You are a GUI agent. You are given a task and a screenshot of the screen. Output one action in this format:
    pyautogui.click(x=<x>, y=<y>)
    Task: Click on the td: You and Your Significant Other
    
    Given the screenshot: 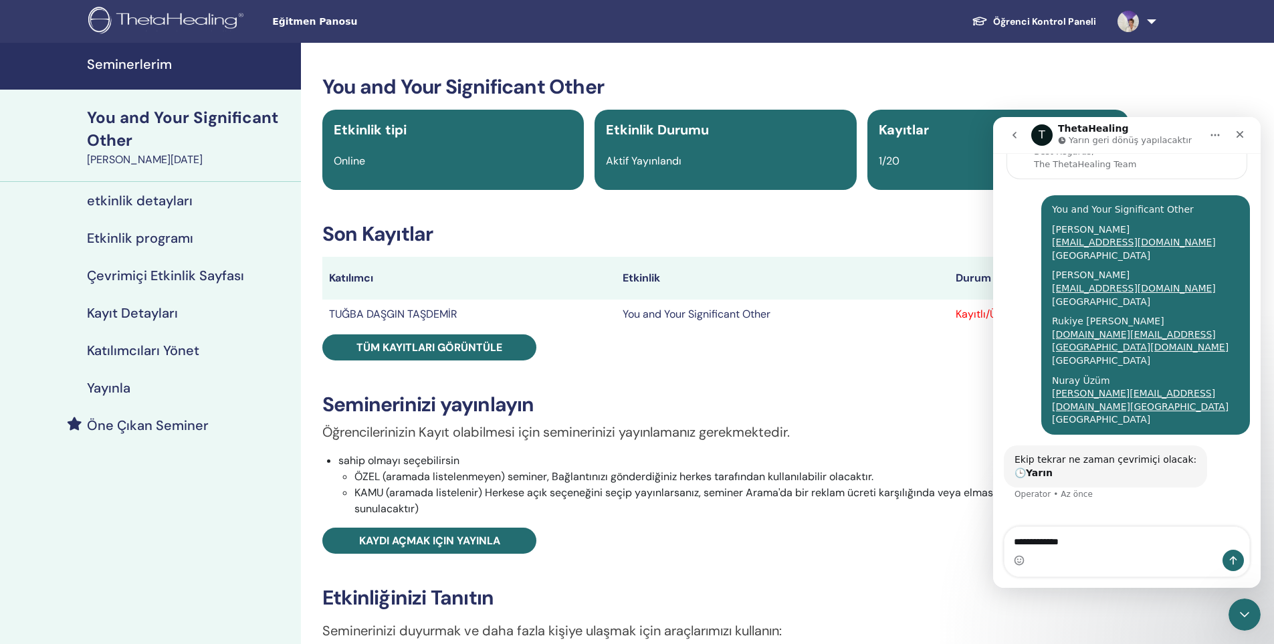 What is the action you would take?
    pyautogui.click(x=783, y=314)
    